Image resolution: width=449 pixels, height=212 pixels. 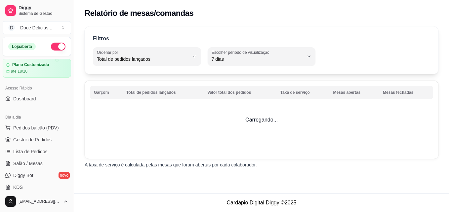 I want to click on span: Dashboard, so click(x=24, y=99).